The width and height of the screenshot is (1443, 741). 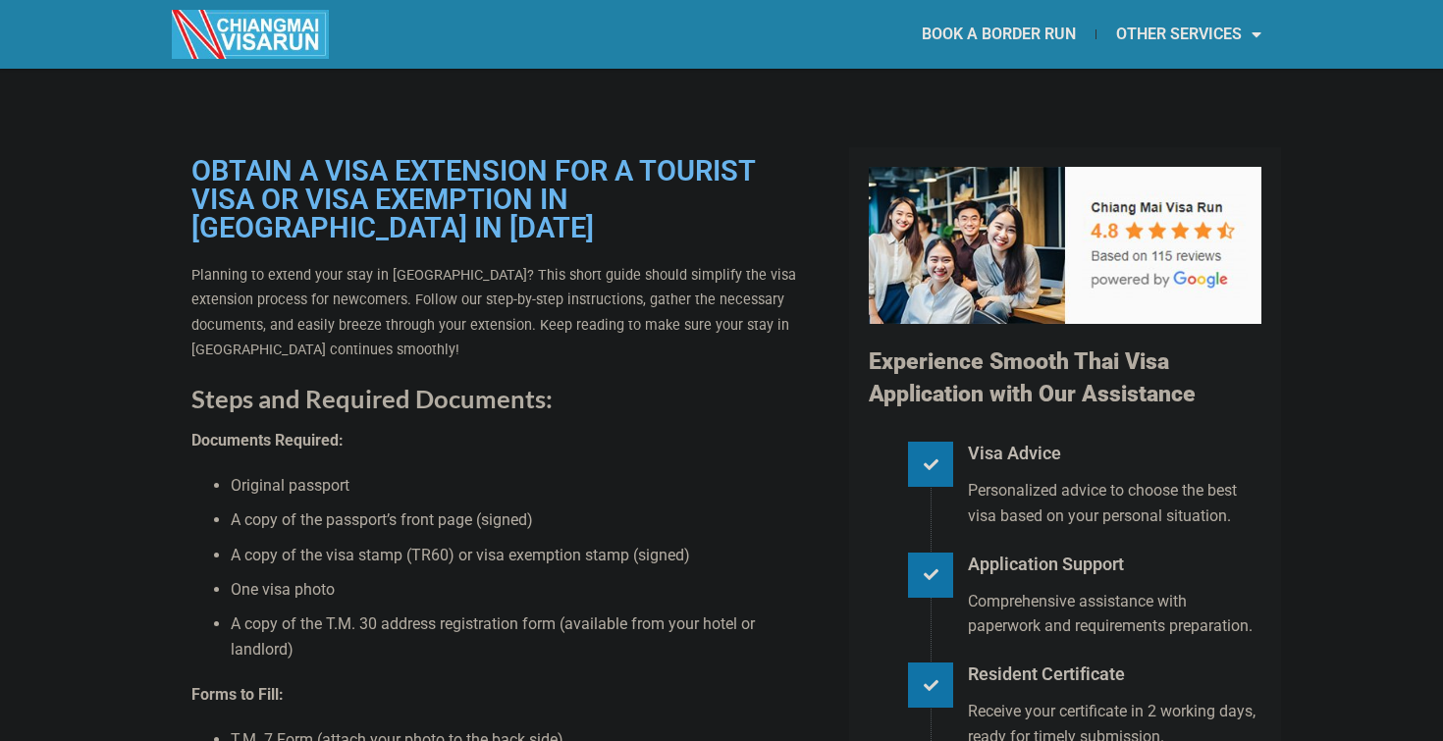 What do you see at coordinates (1114, 565) in the screenshot?
I see `h4: Application Support` at bounding box center [1114, 565].